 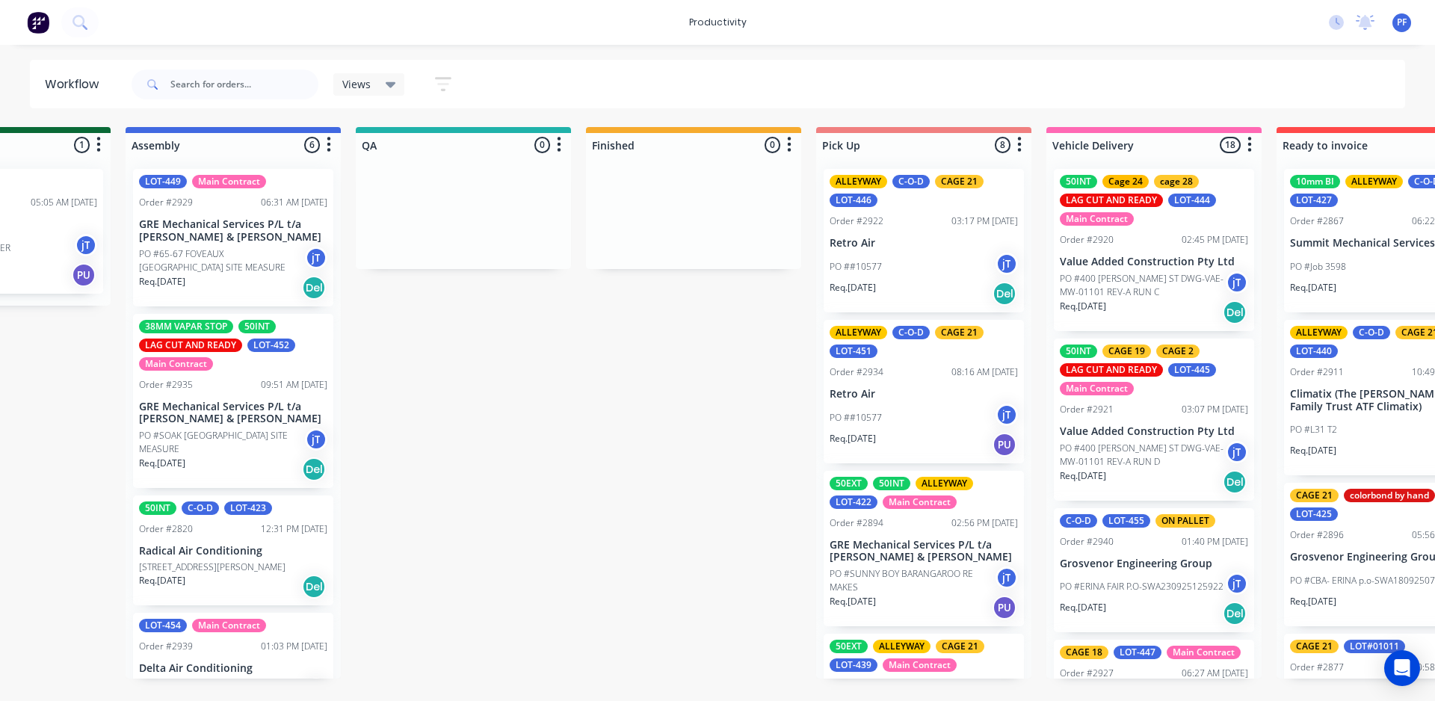 What do you see at coordinates (38, 22) in the screenshot?
I see `img: Factory` at bounding box center [38, 22].